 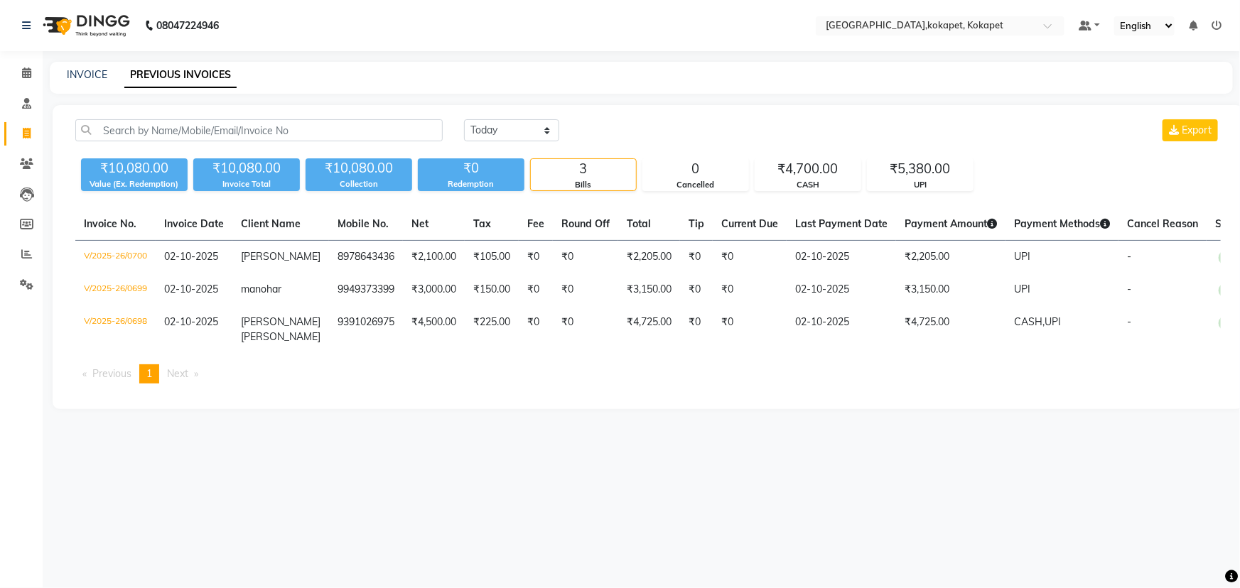 What do you see at coordinates (271, 224) in the screenshot?
I see `span: Client Name` at bounding box center [271, 224].